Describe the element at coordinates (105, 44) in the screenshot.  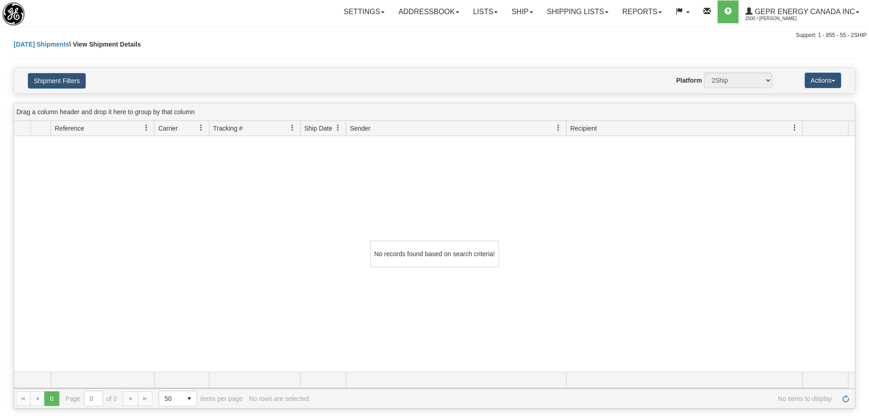
I see `span: \ View Shipment Details` at that location.